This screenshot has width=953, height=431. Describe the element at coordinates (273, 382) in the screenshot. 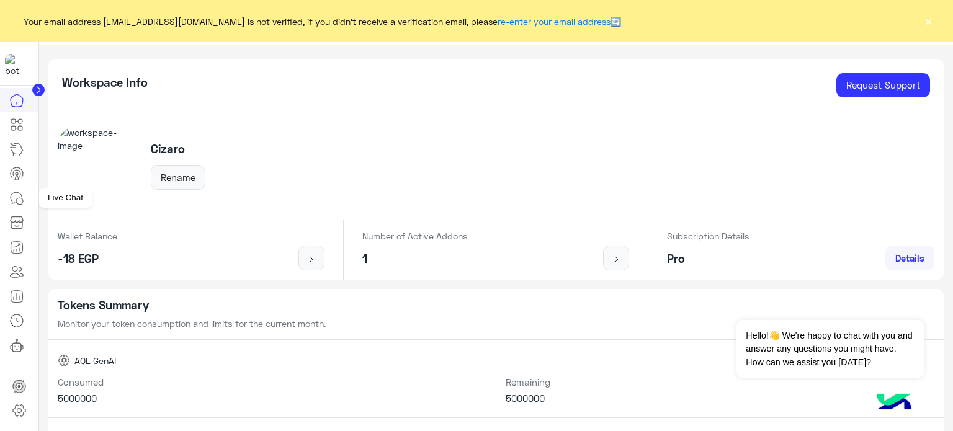

I see `h6: Consumed` at that location.